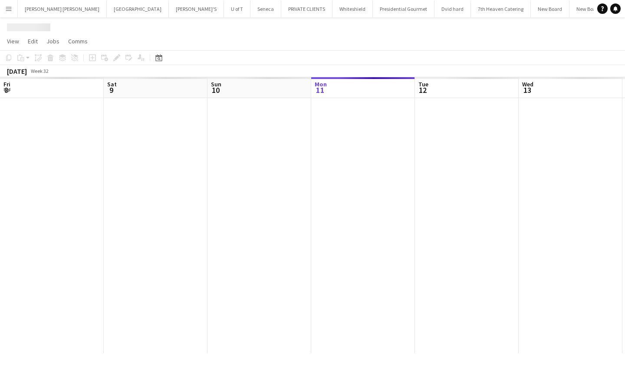  What do you see at coordinates (216, 84) in the screenshot?
I see `span: Sun` at bounding box center [216, 84].